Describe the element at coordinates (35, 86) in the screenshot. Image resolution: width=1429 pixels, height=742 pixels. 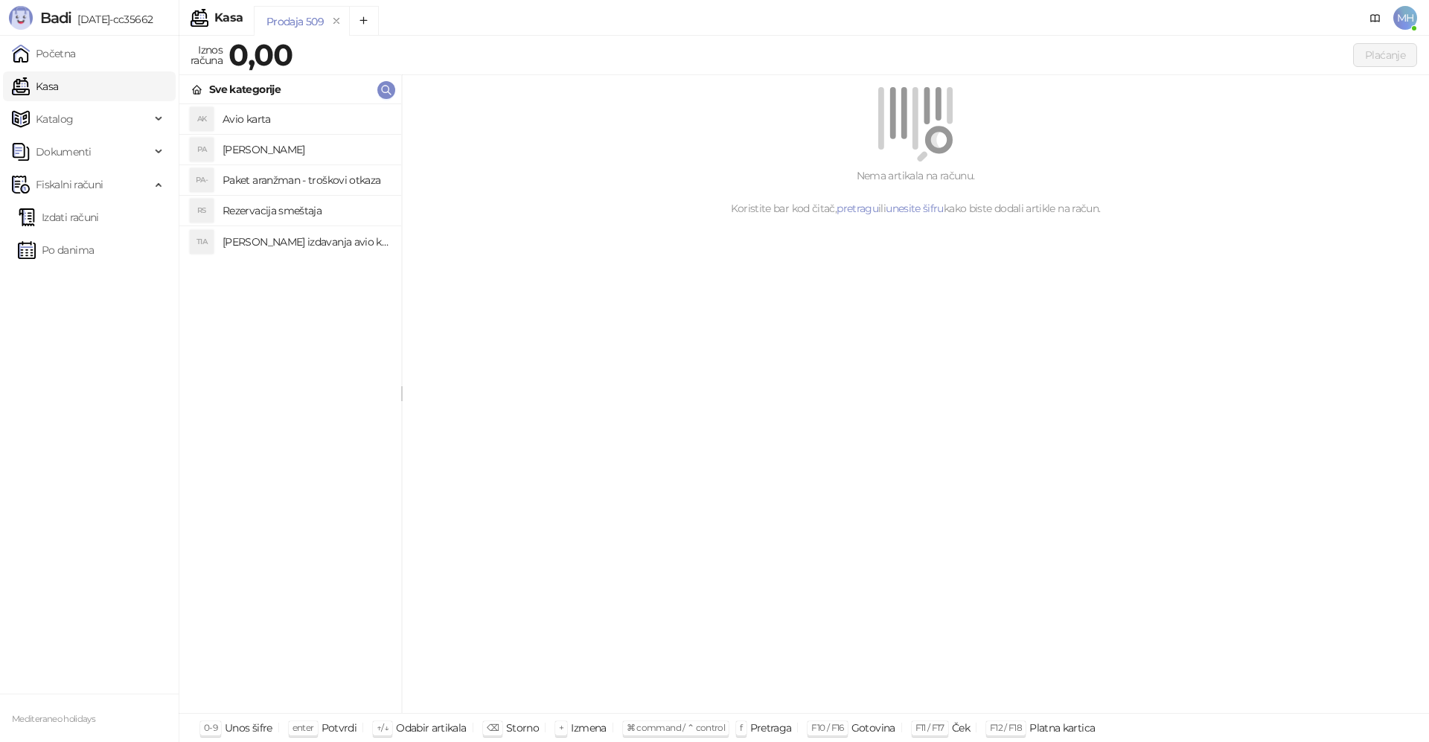
I see `a: Kasa` at that location.